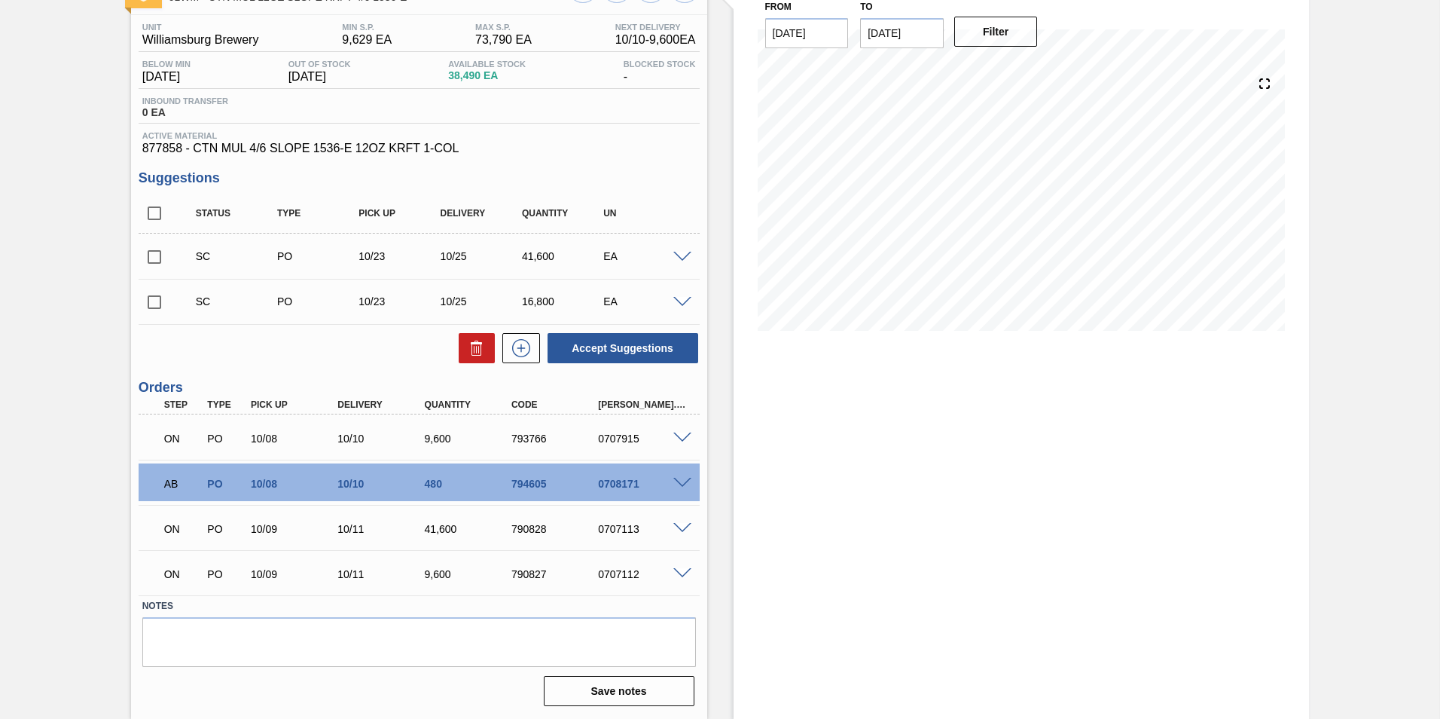 This screenshot has width=1440, height=719. I want to click on span: MIN S.P., so click(367, 27).